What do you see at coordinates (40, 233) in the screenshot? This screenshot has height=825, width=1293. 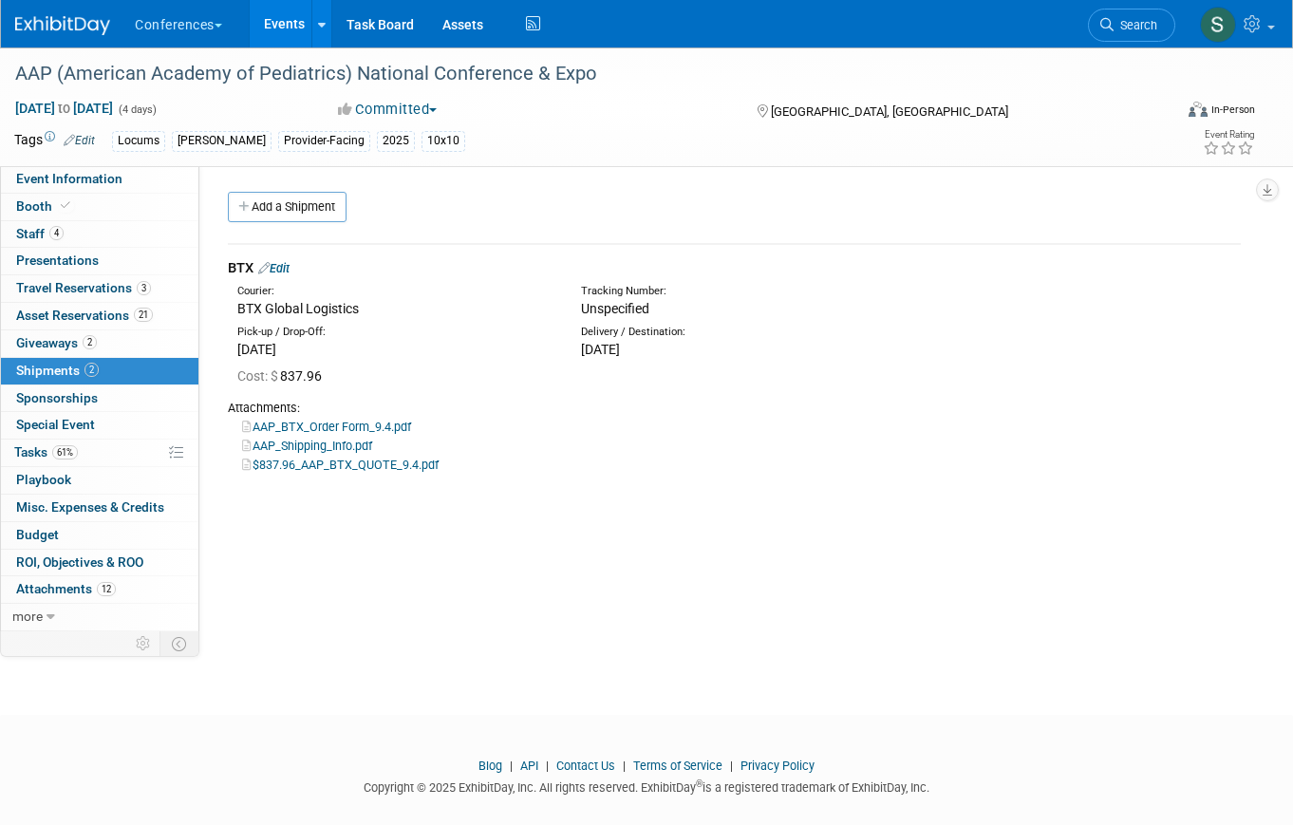 I see `span: Staff` at bounding box center [40, 233].